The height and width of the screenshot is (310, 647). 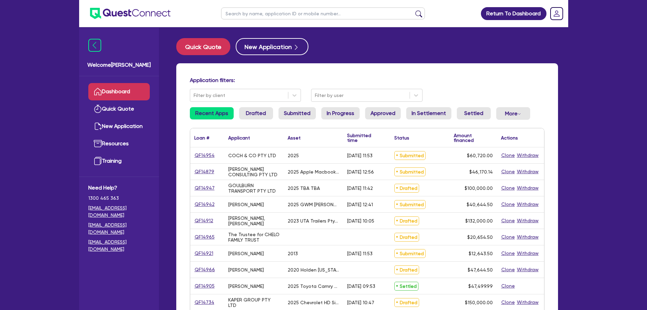 What do you see at coordinates (313, 172) in the screenshot?
I see `div: 2025 Apple Macbook Air (15-Inch M4)` at bounding box center [313, 172].